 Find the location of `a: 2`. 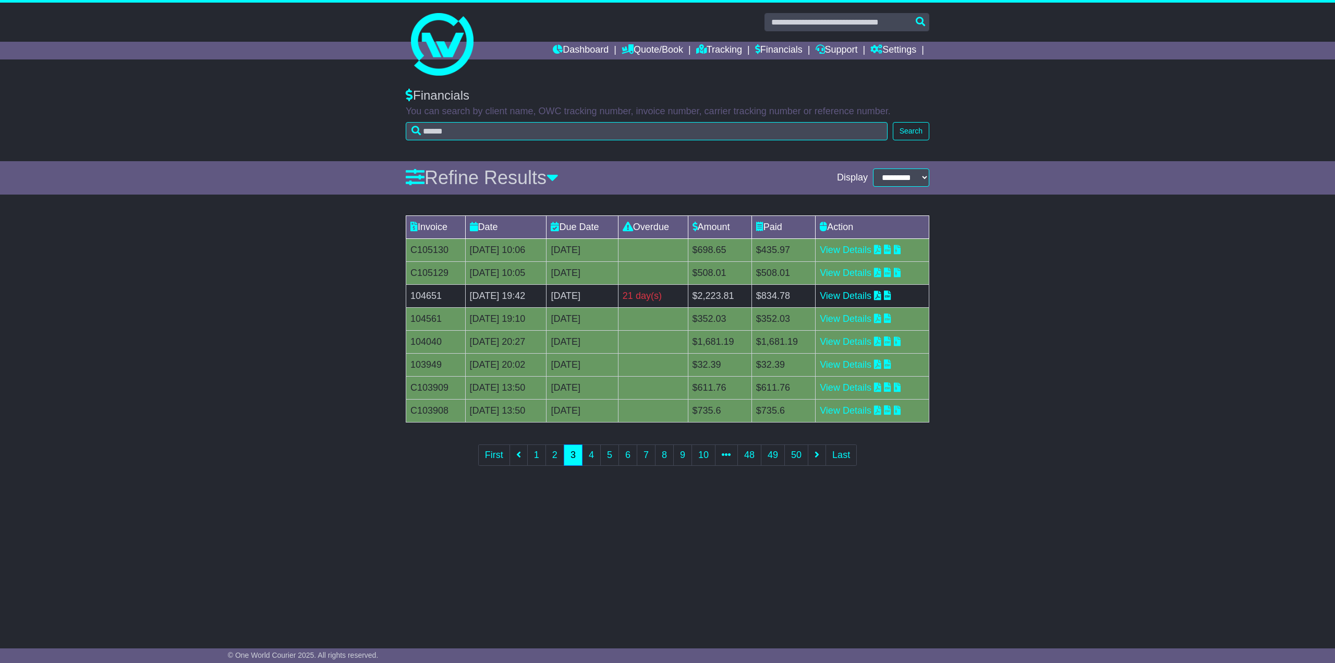

a: 2 is located at coordinates (555, 455).